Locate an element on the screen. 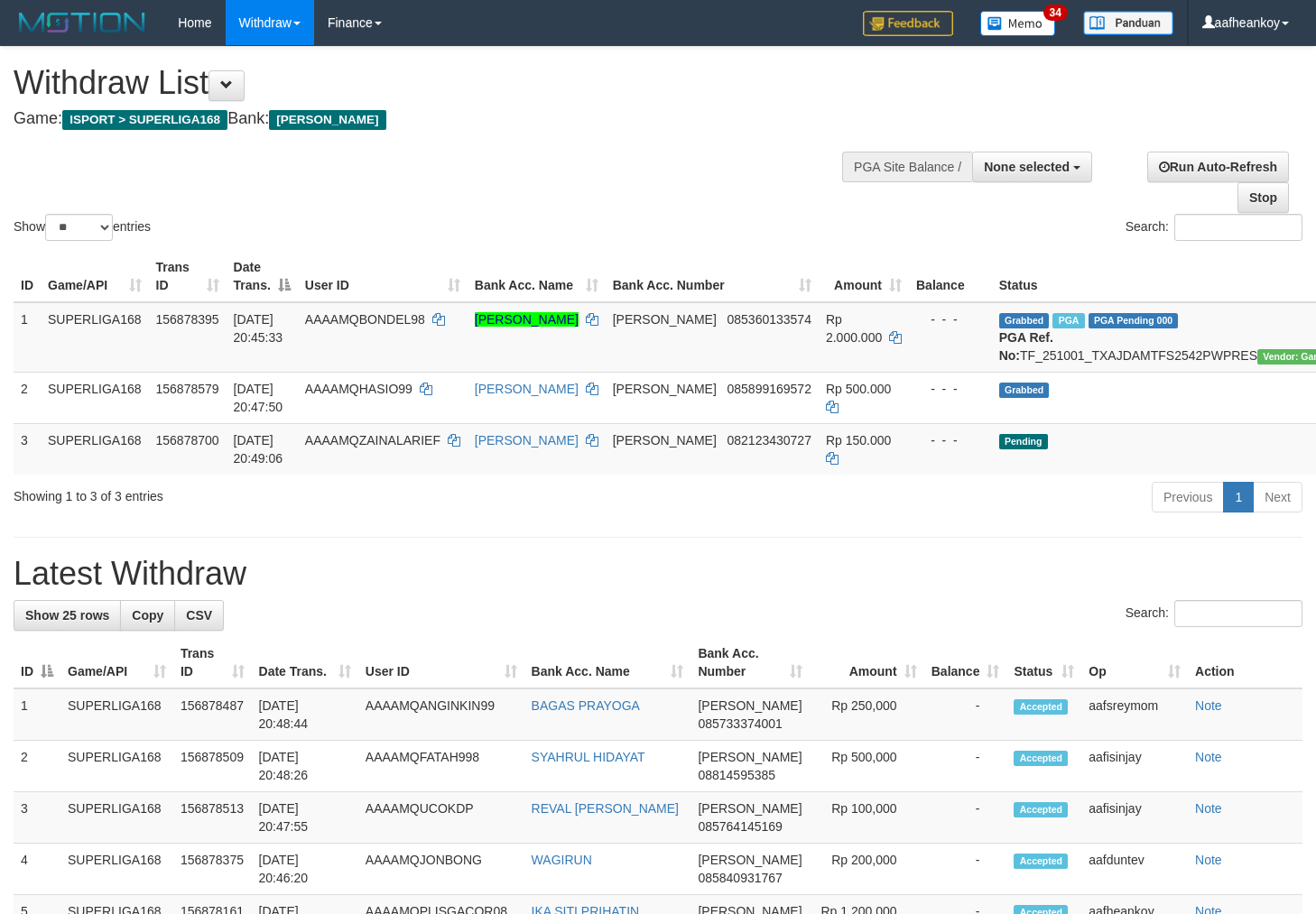 Image resolution: width=1316 pixels, height=914 pixels. span: AAAAMQBONDEL98 is located at coordinates (365, 319).